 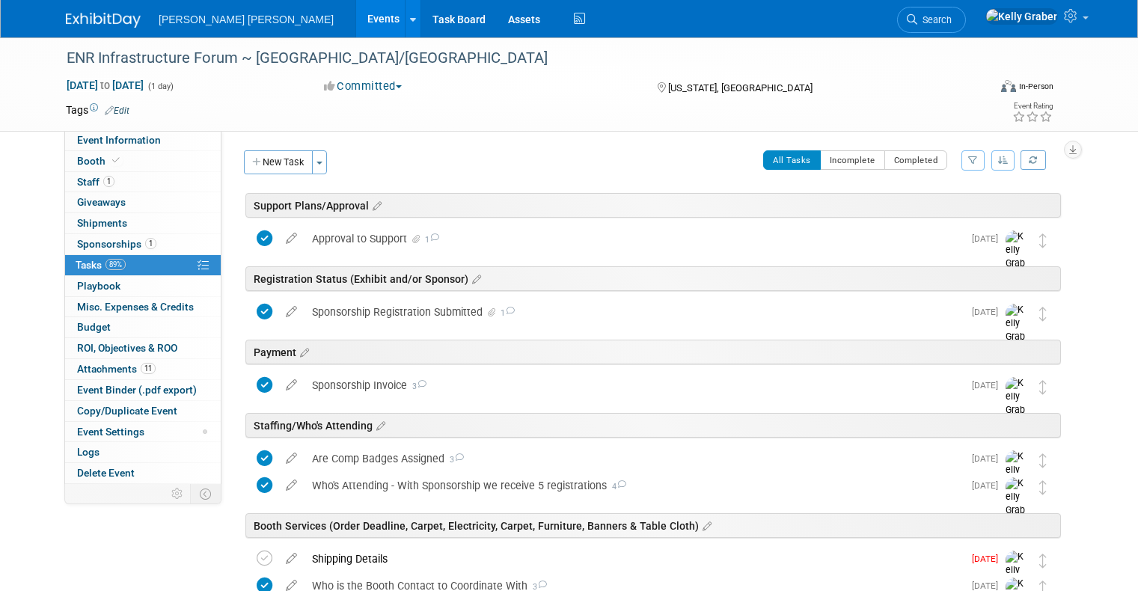 What do you see at coordinates (653, 352) in the screenshot?
I see `div: Payment` at bounding box center [653, 352].